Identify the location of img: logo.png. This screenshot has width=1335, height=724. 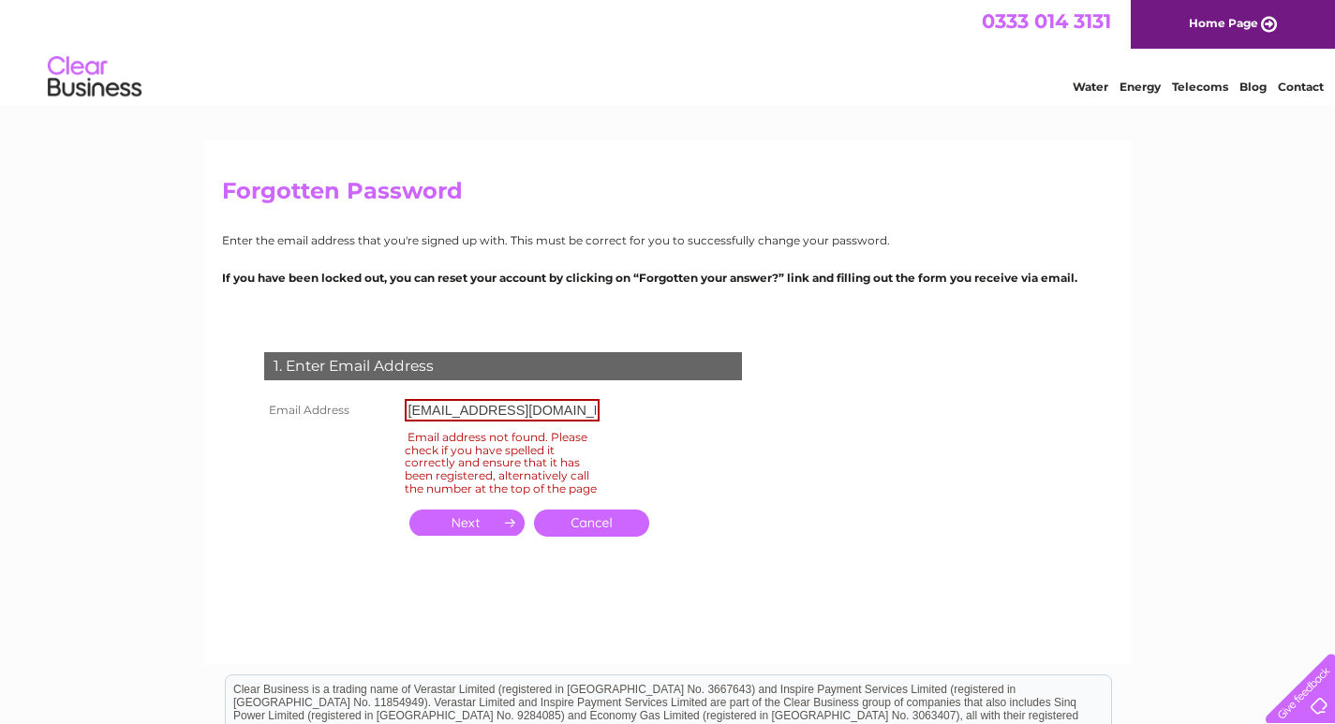
(95, 77).